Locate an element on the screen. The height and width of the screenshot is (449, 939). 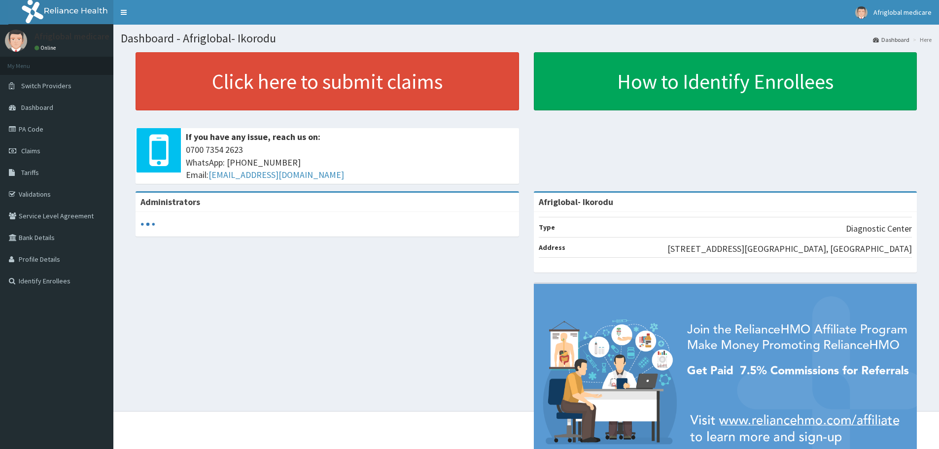
a: Online is located at coordinates (46, 48).